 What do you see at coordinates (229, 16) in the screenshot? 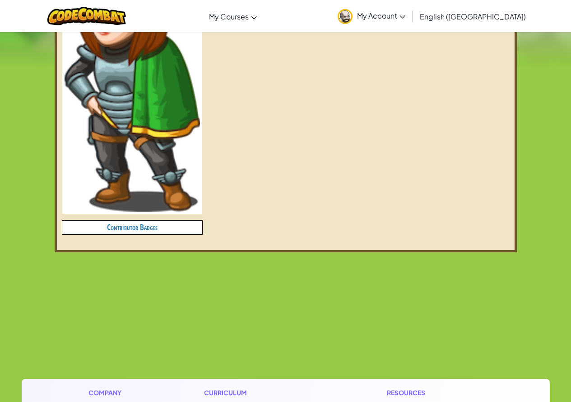
I see `span: My Courses` at bounding box center [229, 16].